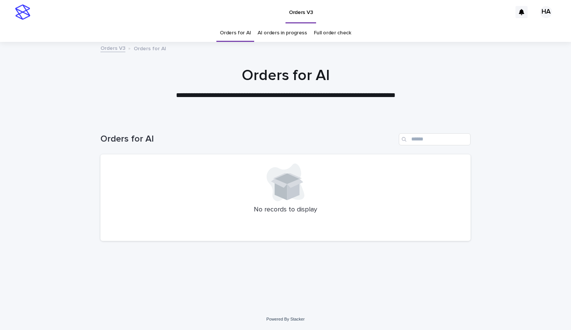  What do you see at coordinates (23, 12) in the screenshot?
I see `img: stacker-logo-s-only.png` at bounding box center [23, 12].